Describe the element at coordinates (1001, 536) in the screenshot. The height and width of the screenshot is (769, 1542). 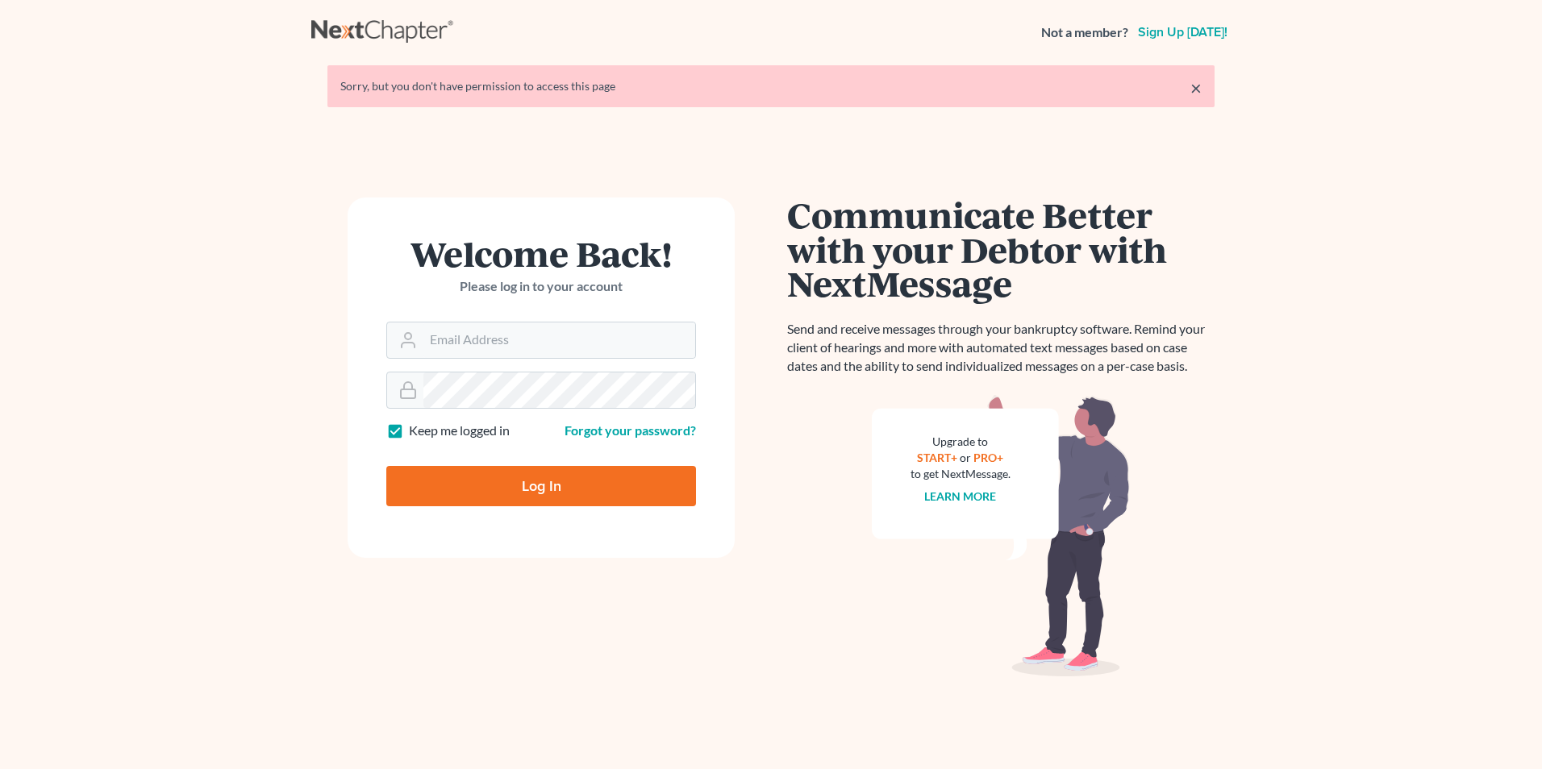
I see `img: nextmessage_bg-59042aed3d76b12b5cd301f8e5b87938c9018125f34e5fa2b7a6b67550977c72.svg` at that location.